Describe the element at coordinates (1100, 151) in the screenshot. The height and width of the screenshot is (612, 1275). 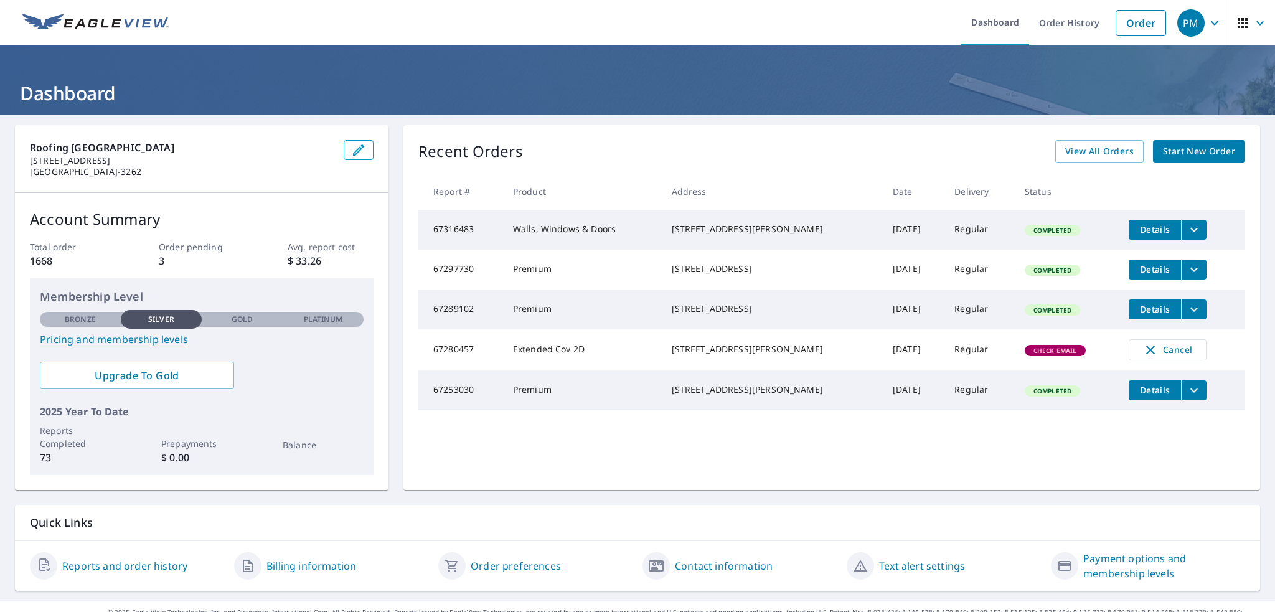
I see `a: View All Orders` at that location.